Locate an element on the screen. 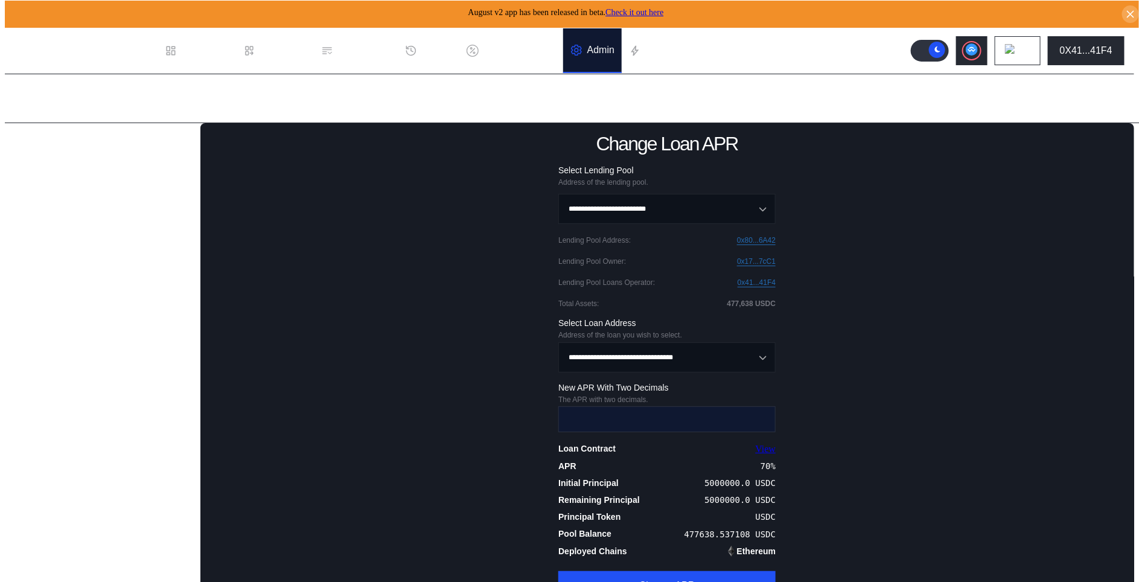  div: Loan Contract is located at coordinates (587, 448).